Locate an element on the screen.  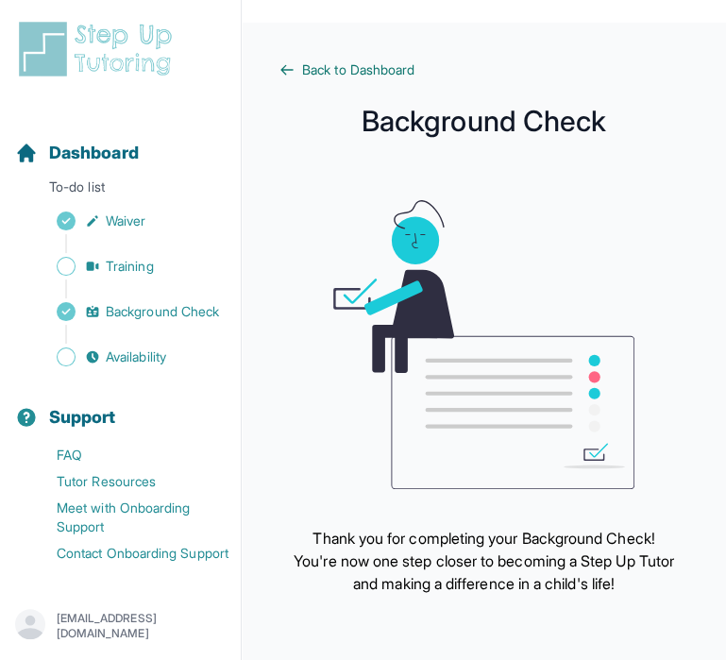
span: Background Check is located at coordinates (162, 312).